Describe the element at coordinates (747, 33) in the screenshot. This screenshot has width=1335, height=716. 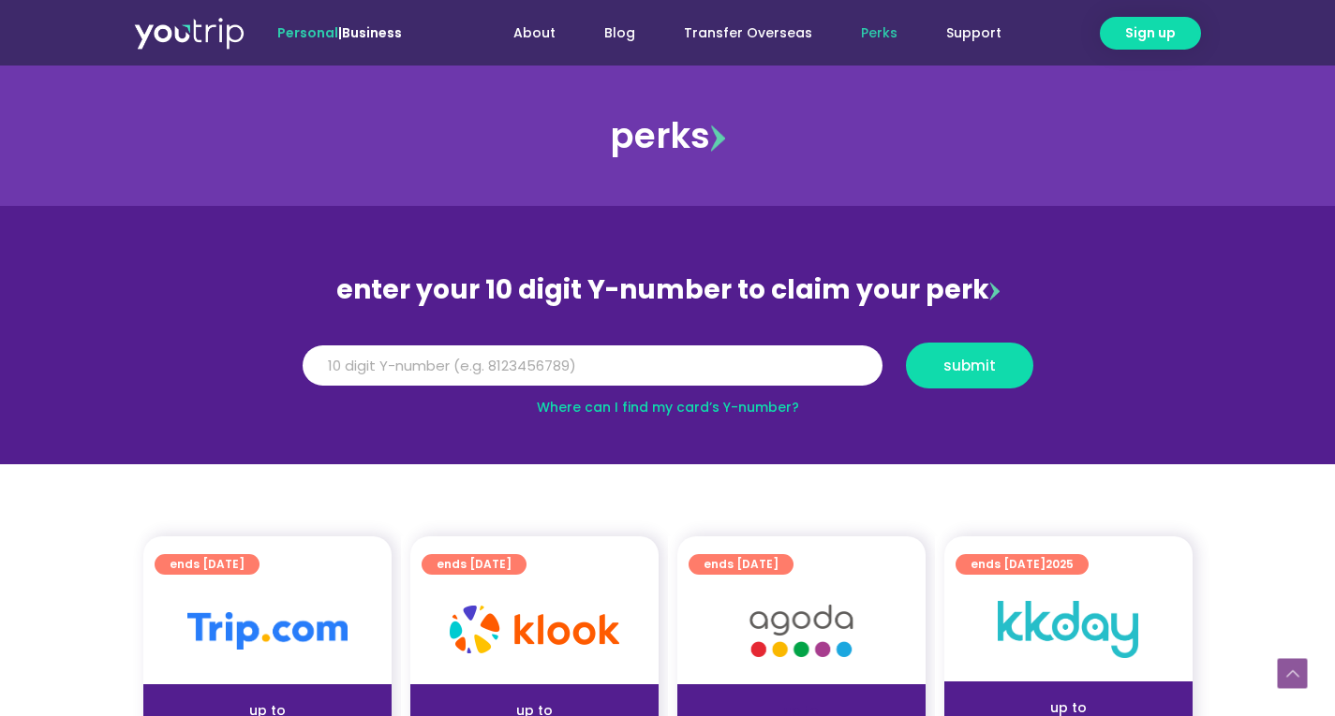
I see `a: Transfer Overseas` at that location.